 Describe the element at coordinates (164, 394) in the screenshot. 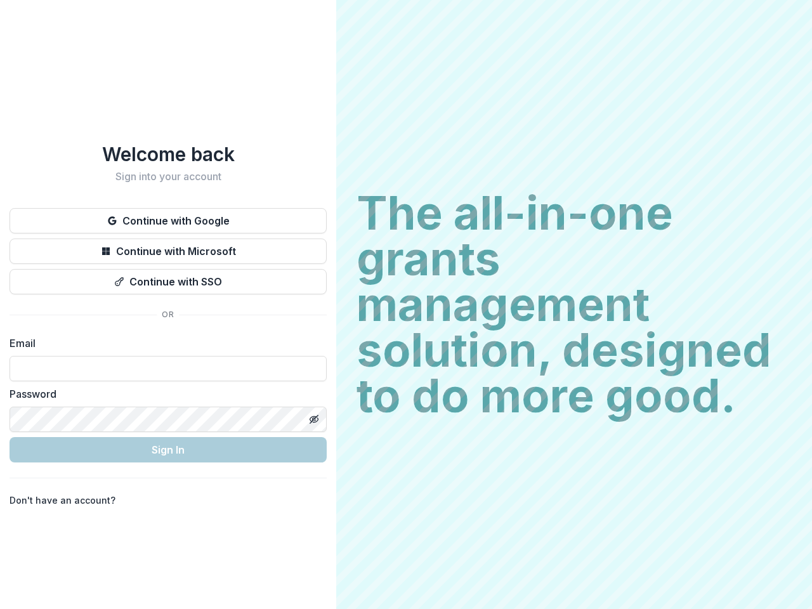

I see `label: Password` at that location.